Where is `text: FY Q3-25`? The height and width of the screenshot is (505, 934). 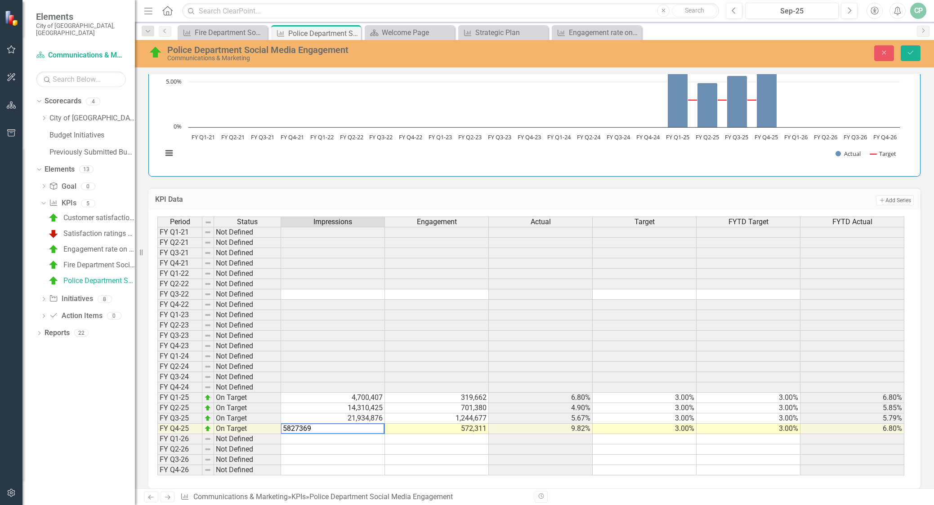
text: FY Q3-25 is located at coordinates (737, 137).